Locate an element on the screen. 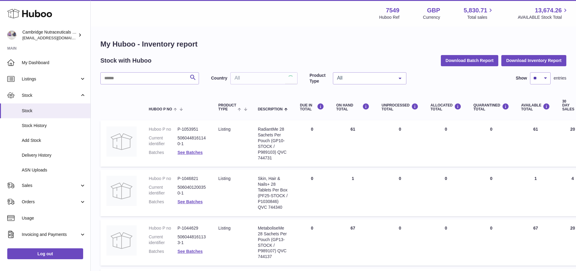  a: 5,830.71 Total sales is located at coordinates (479, 13).